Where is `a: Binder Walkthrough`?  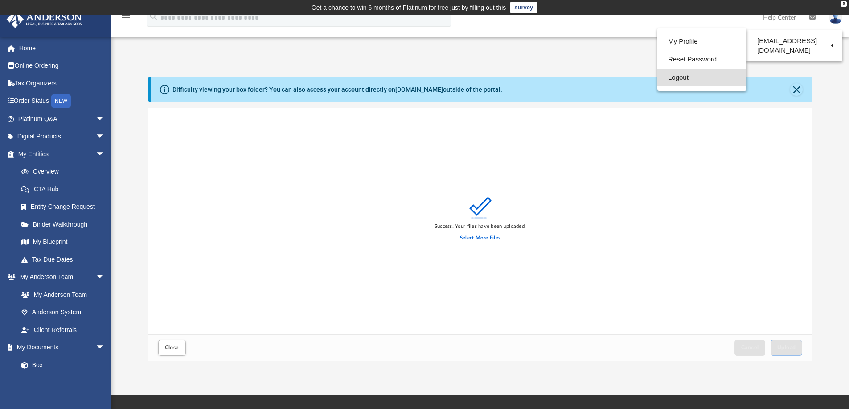 a: Binder Walkthrough is located at coordinates (65, 225).